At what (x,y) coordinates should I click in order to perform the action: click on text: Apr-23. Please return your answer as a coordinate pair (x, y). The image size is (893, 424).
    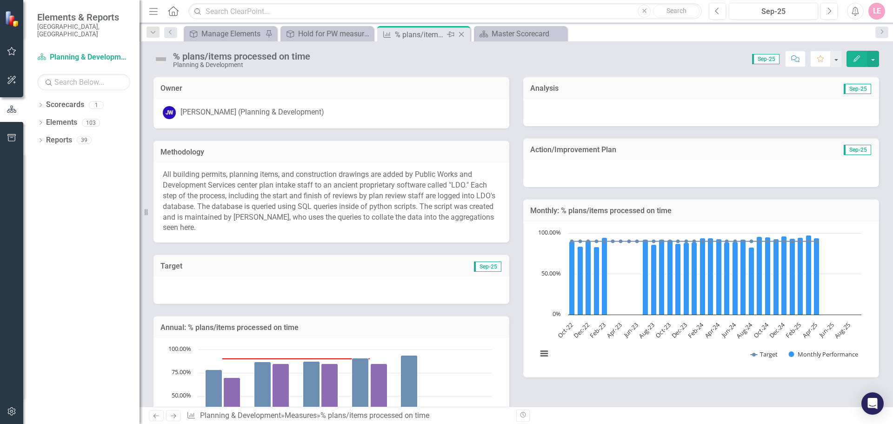
    Looking at the image, I should click on (614, 330).